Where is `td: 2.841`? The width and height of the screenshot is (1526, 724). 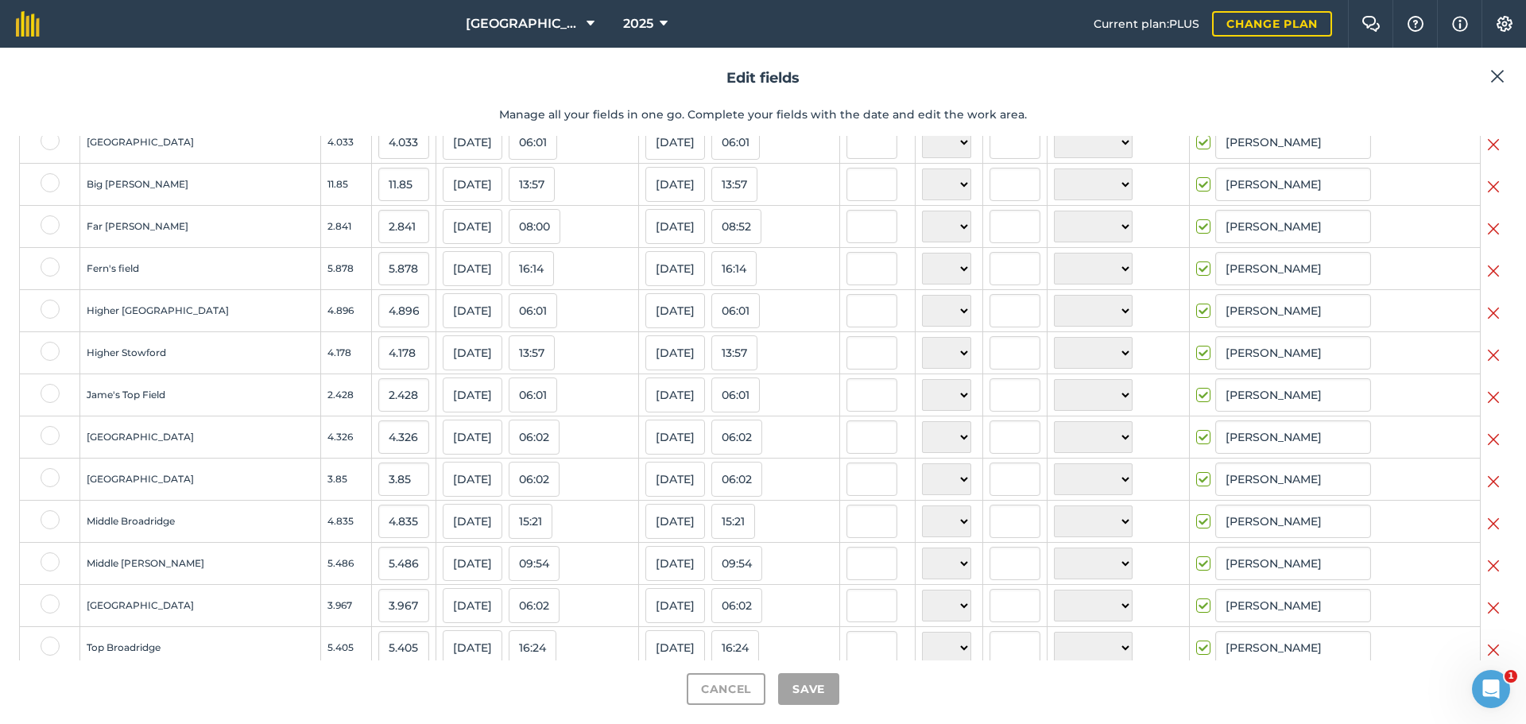
td: 2.841 is located at coordinates (346, 226).